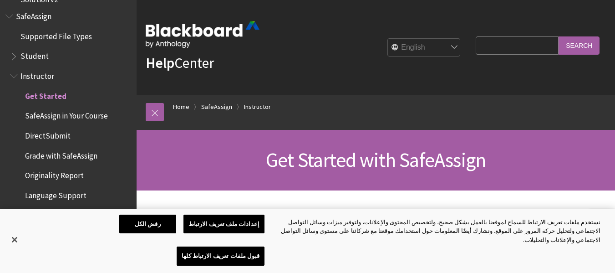 This screenshot has height=273, width=615. What do you see at coordinates (217, 107) in the screenshot?
I see `a: SafeAssign` at bounding box center [217, 107].